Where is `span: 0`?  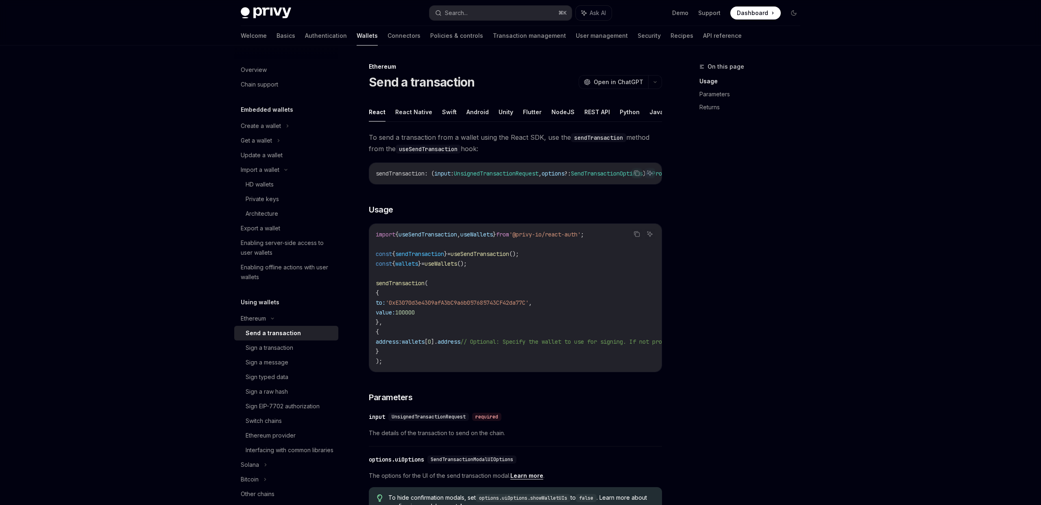 span: 0 is located at coordinates (429, 342).